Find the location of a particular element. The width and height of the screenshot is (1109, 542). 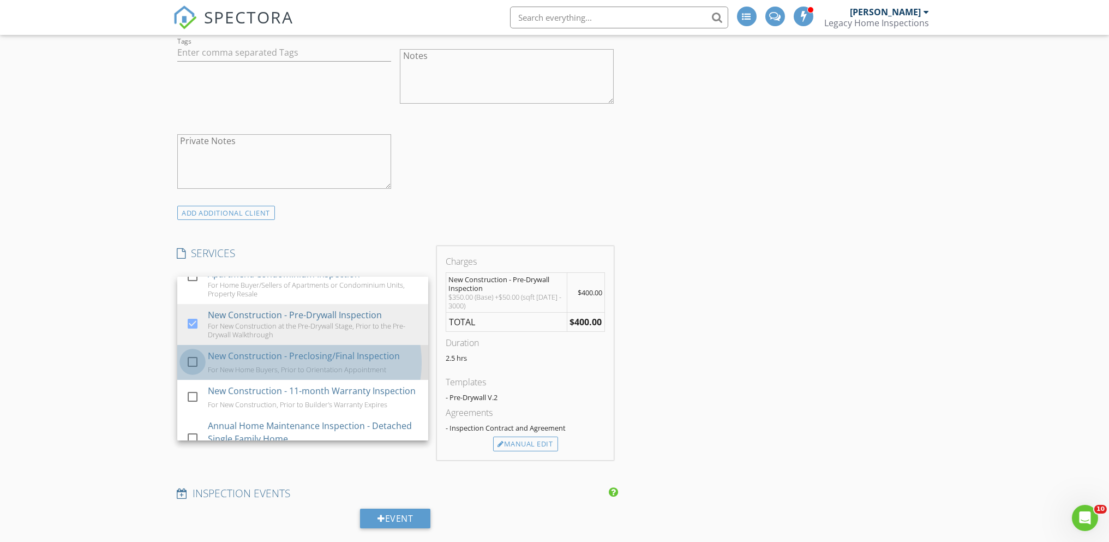

div: For Home Buyer/Sellers of Apartments or Condominium Units, Property Resale is located at coordinates (314, 289).